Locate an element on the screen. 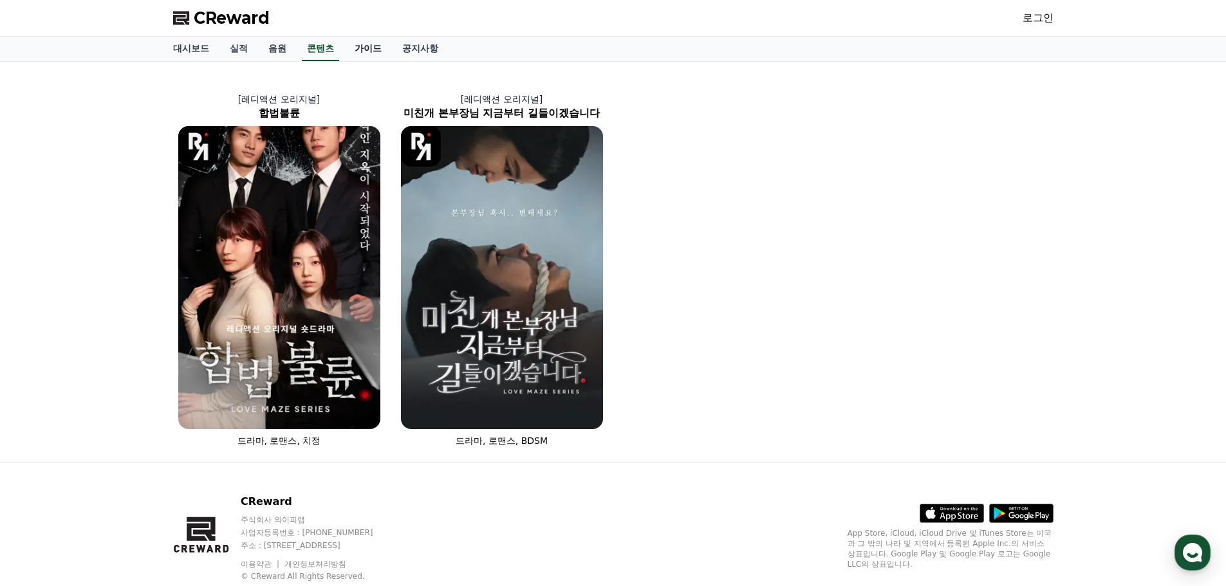 This screenshot has height=586, width=1226. h2: 미친개 본부장님 지금부터 길들이겠습니다 is located at coordinates (502, 113).